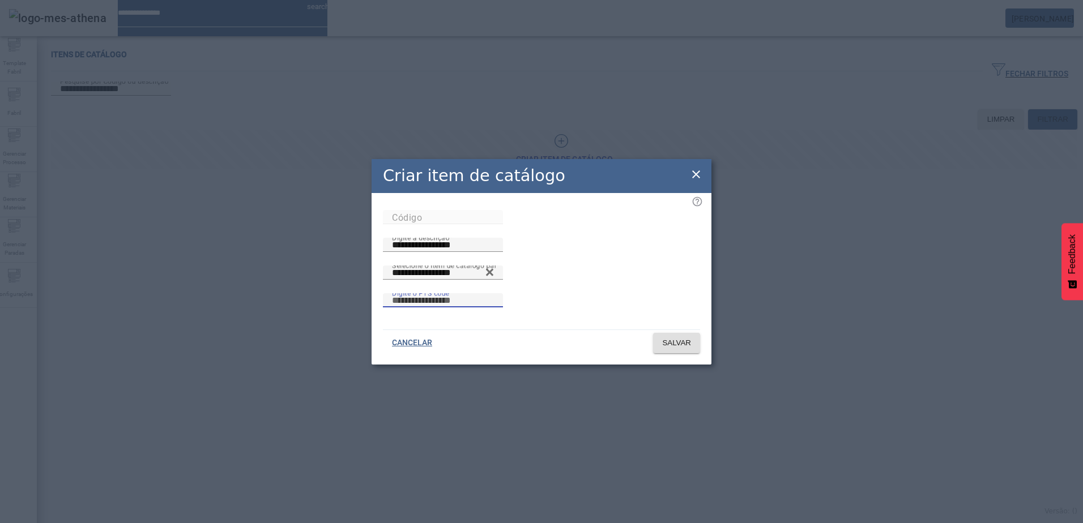  I want to click on mat-label: Selecione o item de catálogo pai, so click(444, 265).